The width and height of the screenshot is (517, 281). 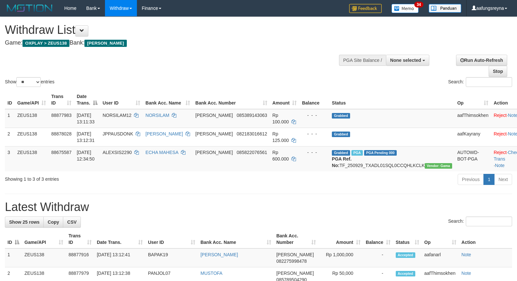 What do you see at coordinates (438, 166) in the screenshot?
I see `span: Vendor URL: https://trx31.1velocity.biz` at bounding box center [438, 166].